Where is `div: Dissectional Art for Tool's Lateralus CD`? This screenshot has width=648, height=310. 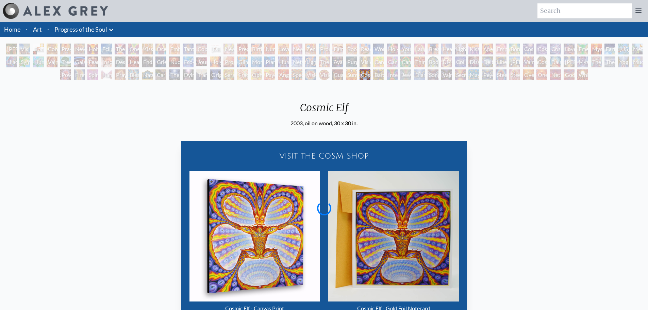
div: Dissectional Art for Tool's Lateralus CD is located at coordinates (474, 62).